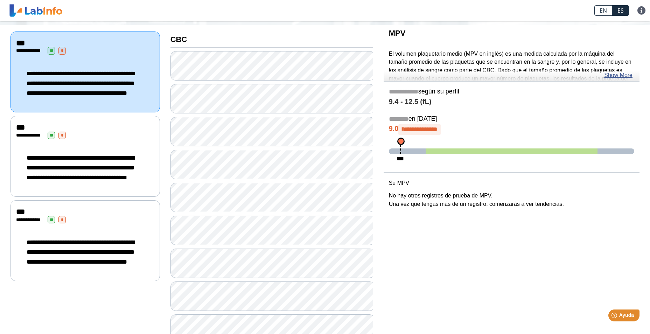 This screenshot has height=334, width=650. What do you see at coordinates (618, 75) in the screenshot?
I see `a: Show More` at bounding box center [618, 75].